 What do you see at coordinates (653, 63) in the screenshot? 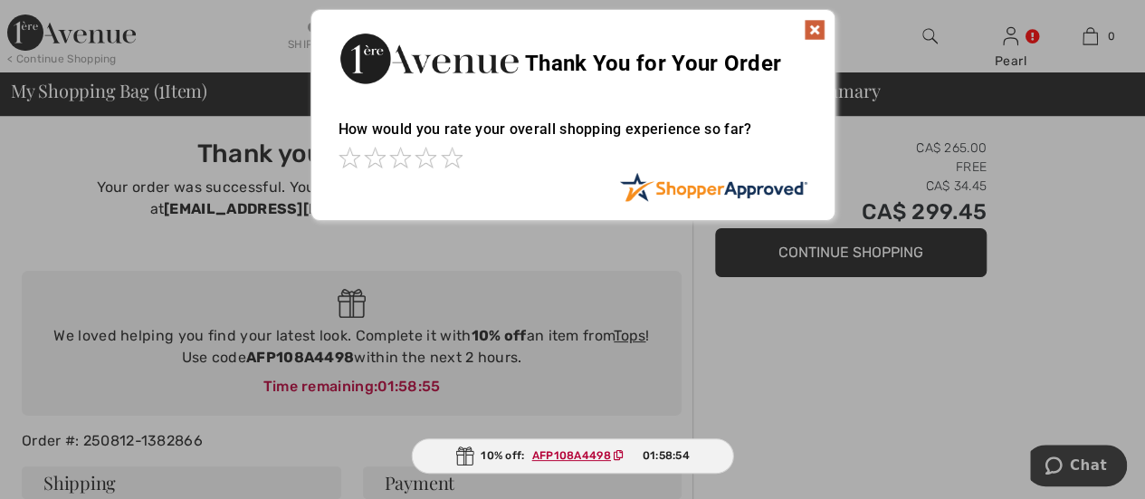
I see `span: Thank You for Your Order` at bounding box center [653, 63].